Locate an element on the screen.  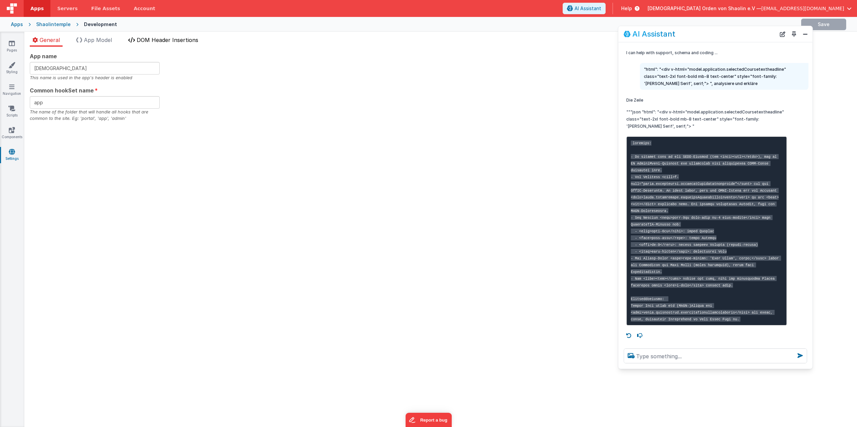
button: Save is located at coordinates (823, 24).